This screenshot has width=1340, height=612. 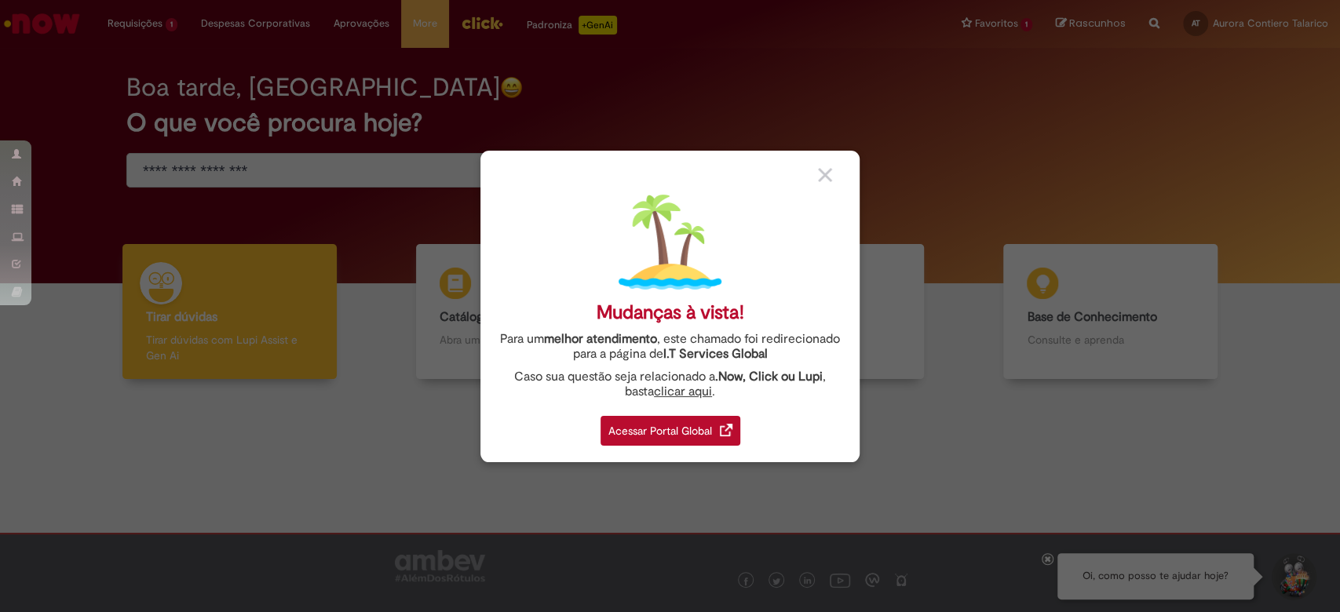 I want to click on div: Acessar Portal Global, so click(x=671, y=431).